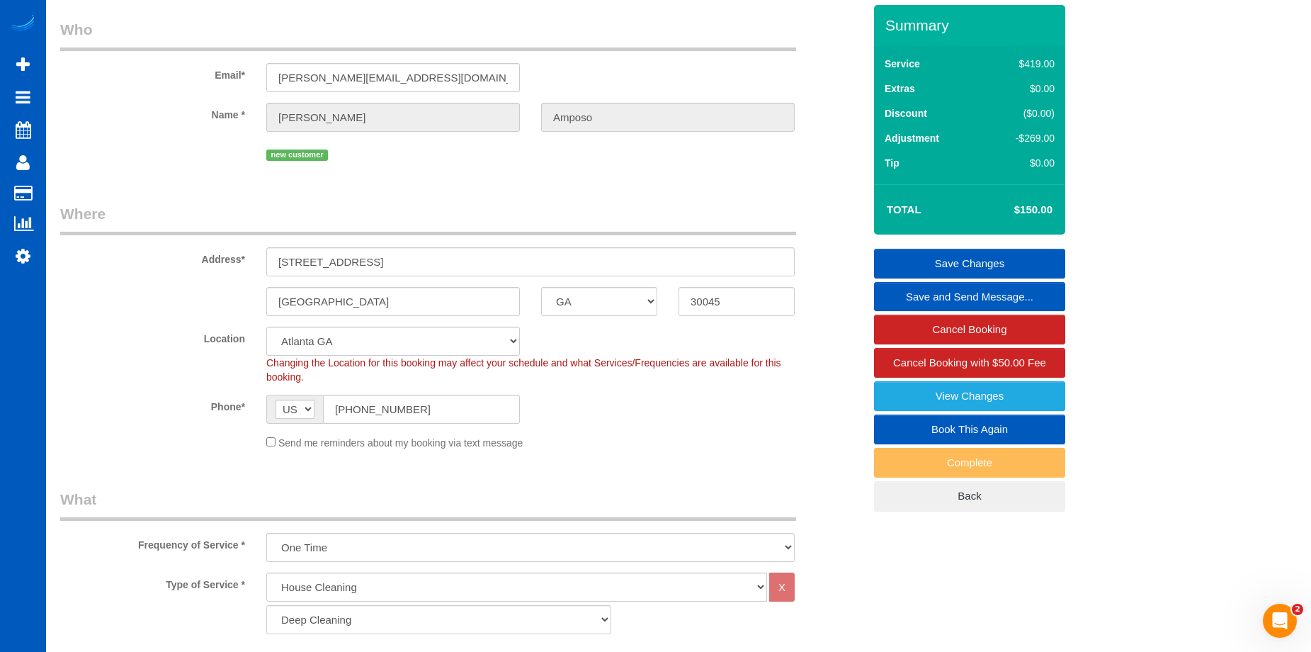 Image resolution: width=1311 pixels, height=652 pixels. I want to click on label: Name *, so click(152, 112).